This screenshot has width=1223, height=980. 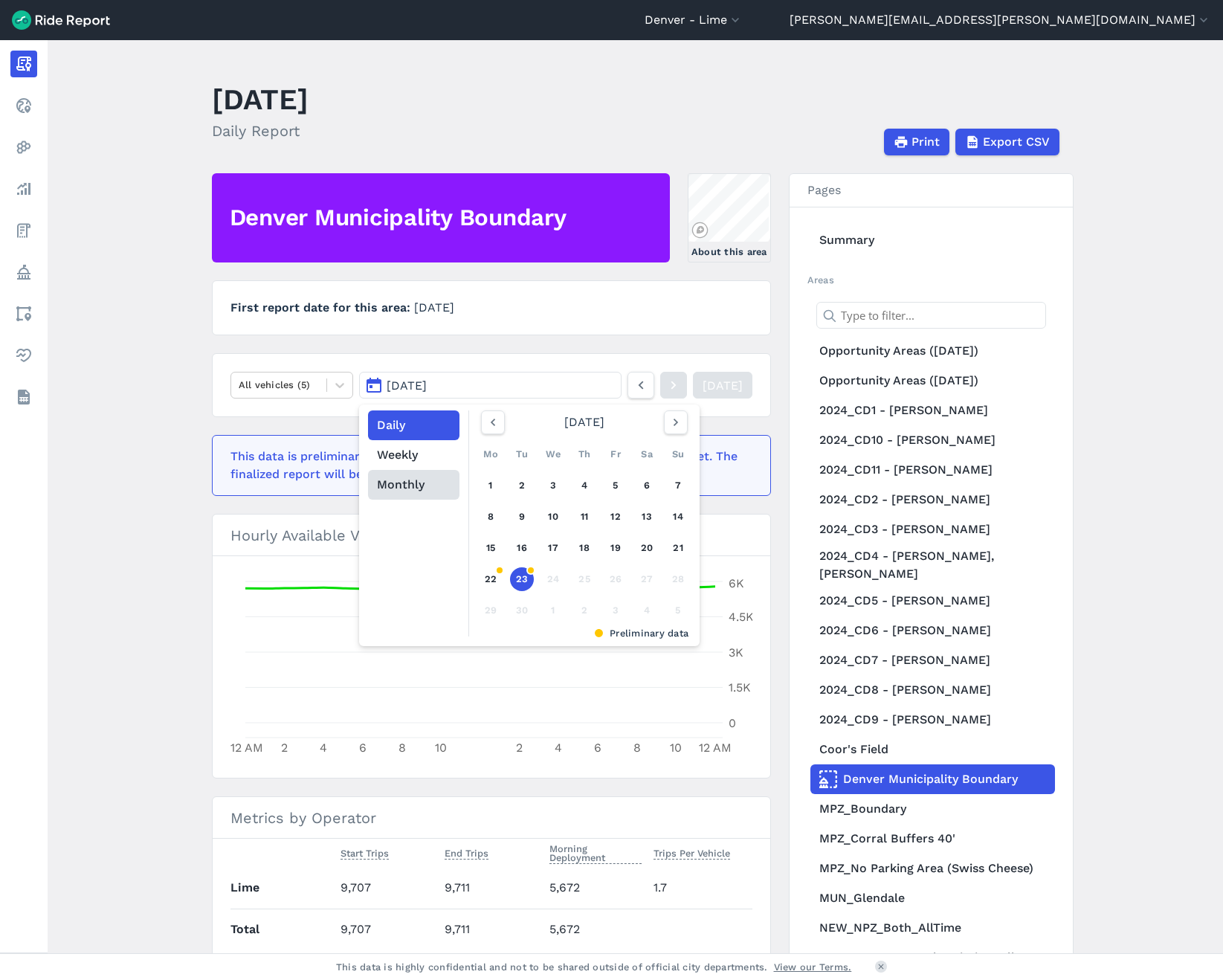 I want to click on img: Ride Report, so click(x=61, y=20).